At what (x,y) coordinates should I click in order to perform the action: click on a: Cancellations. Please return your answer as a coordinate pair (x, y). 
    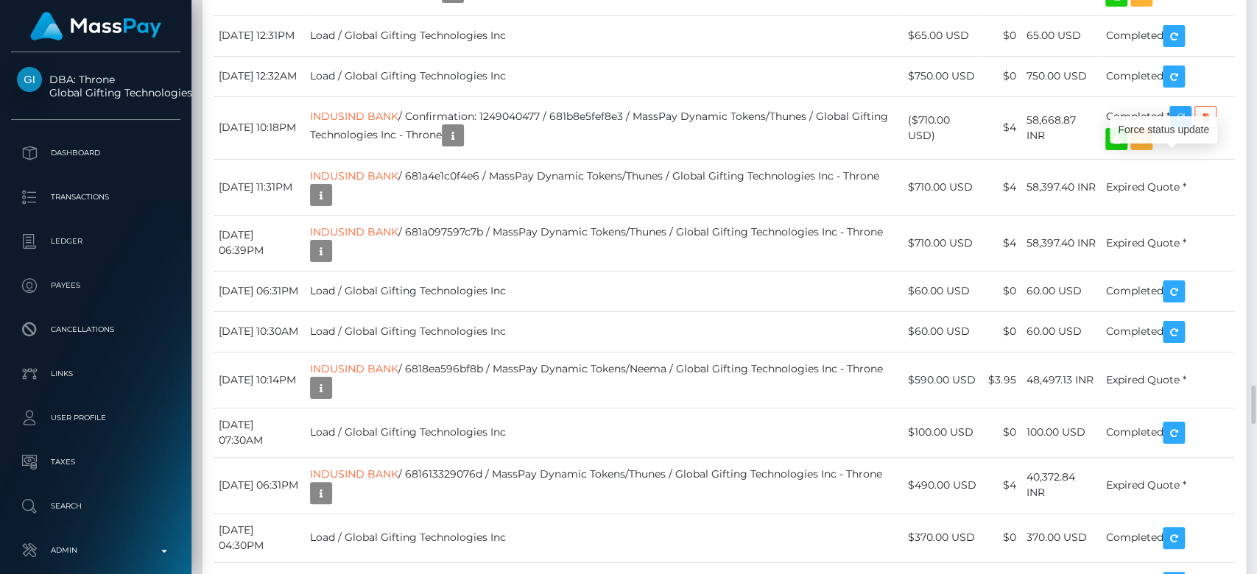
    Looking at the image, I should click on (96, 330).